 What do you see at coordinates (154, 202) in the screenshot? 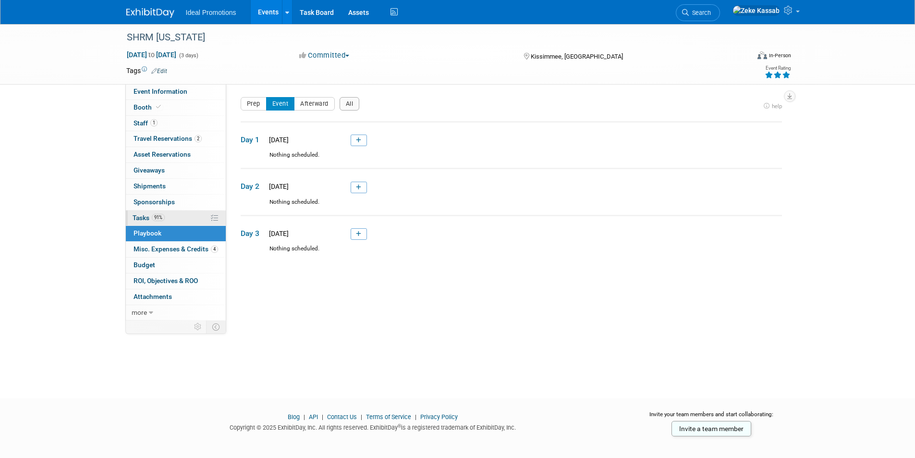
I see `span: Sponsorships` at bounding box center [154, 202].